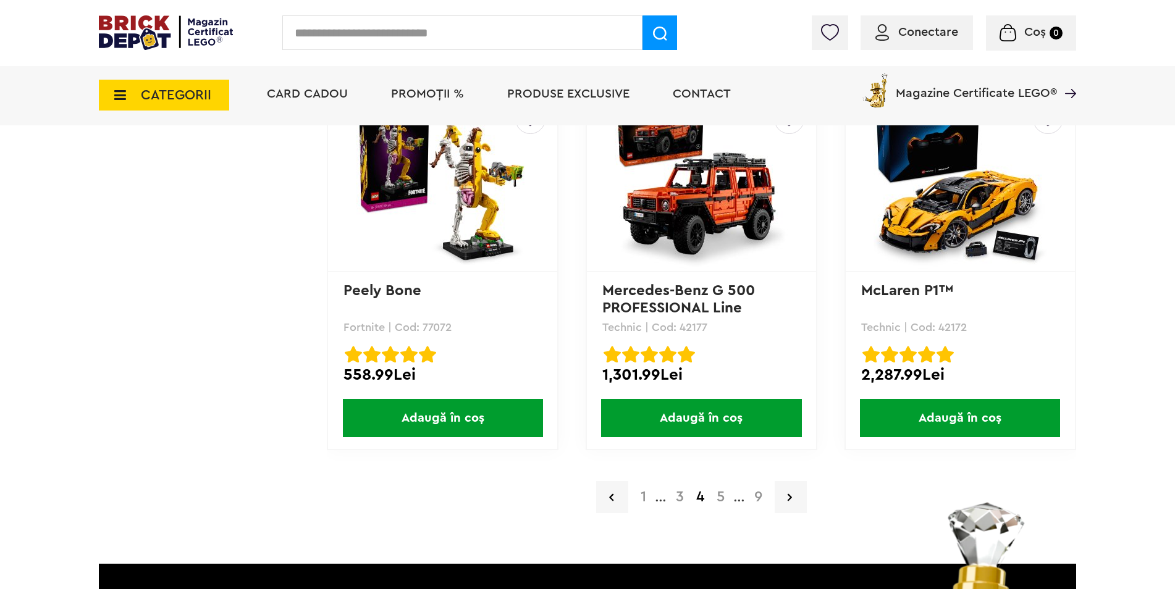 This screenshot has width=1175, height=589. I want to click on a: Pagina precedenta, so click(612, 497).